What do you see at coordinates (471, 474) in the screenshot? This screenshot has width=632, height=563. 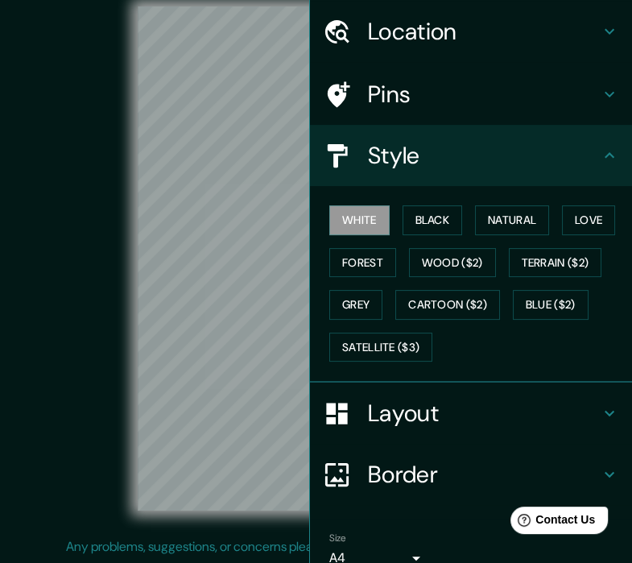 I see `div: Border` at bounding box center [471, 474].